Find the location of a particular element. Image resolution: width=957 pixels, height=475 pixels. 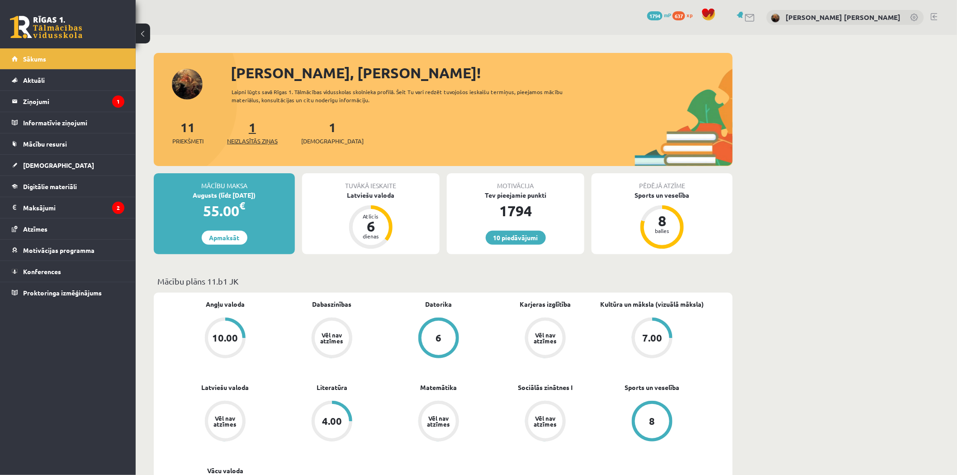

div: Atlicis is located at coordinates (371, 216).